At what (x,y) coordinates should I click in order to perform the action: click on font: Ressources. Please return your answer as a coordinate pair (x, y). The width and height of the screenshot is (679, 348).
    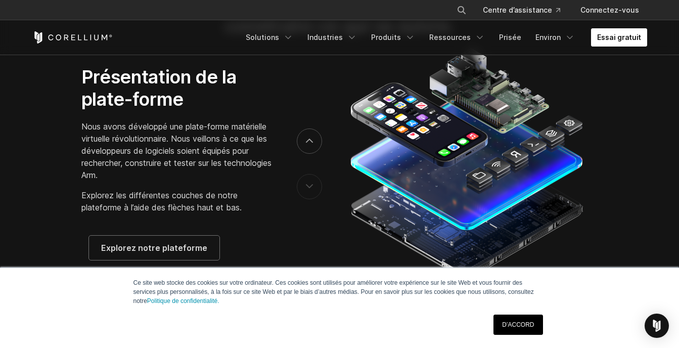
    Looking at the image, I should click on (450, 37).